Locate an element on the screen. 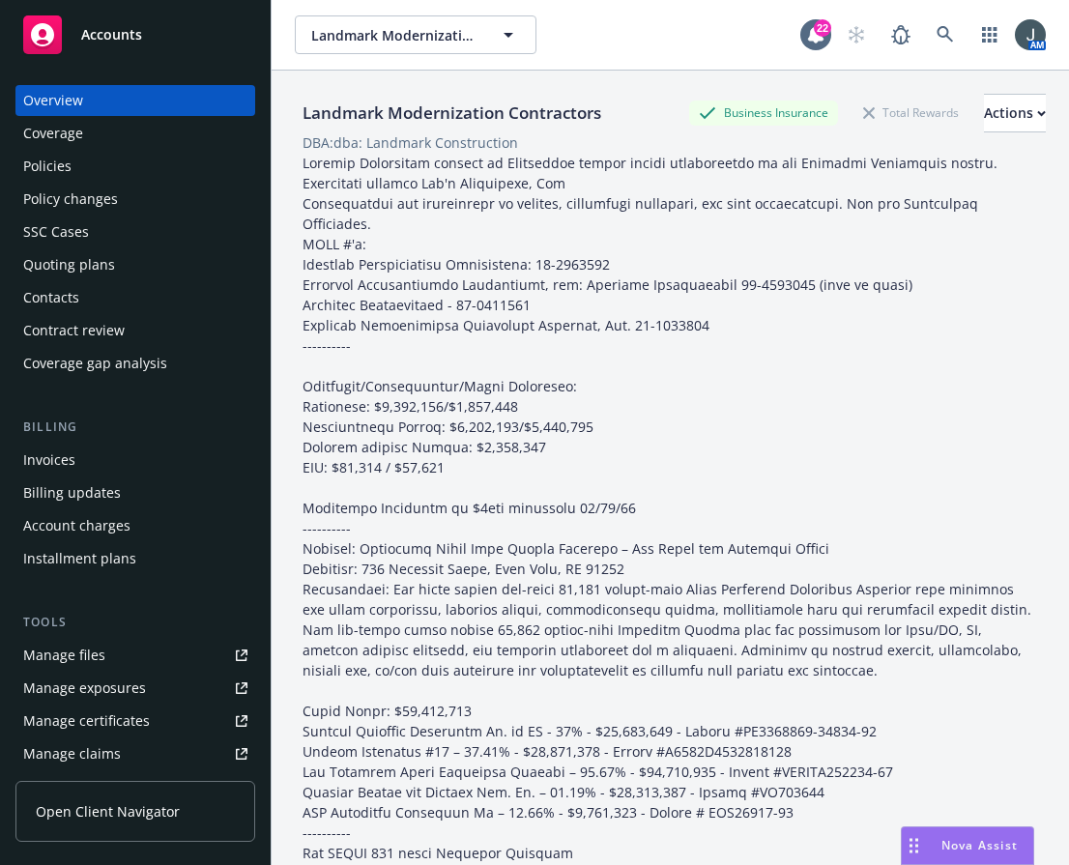 Image resolution: width=1069 pixels, height=865 pixels. div: Total Rewards is located at coordinates (910, 112).